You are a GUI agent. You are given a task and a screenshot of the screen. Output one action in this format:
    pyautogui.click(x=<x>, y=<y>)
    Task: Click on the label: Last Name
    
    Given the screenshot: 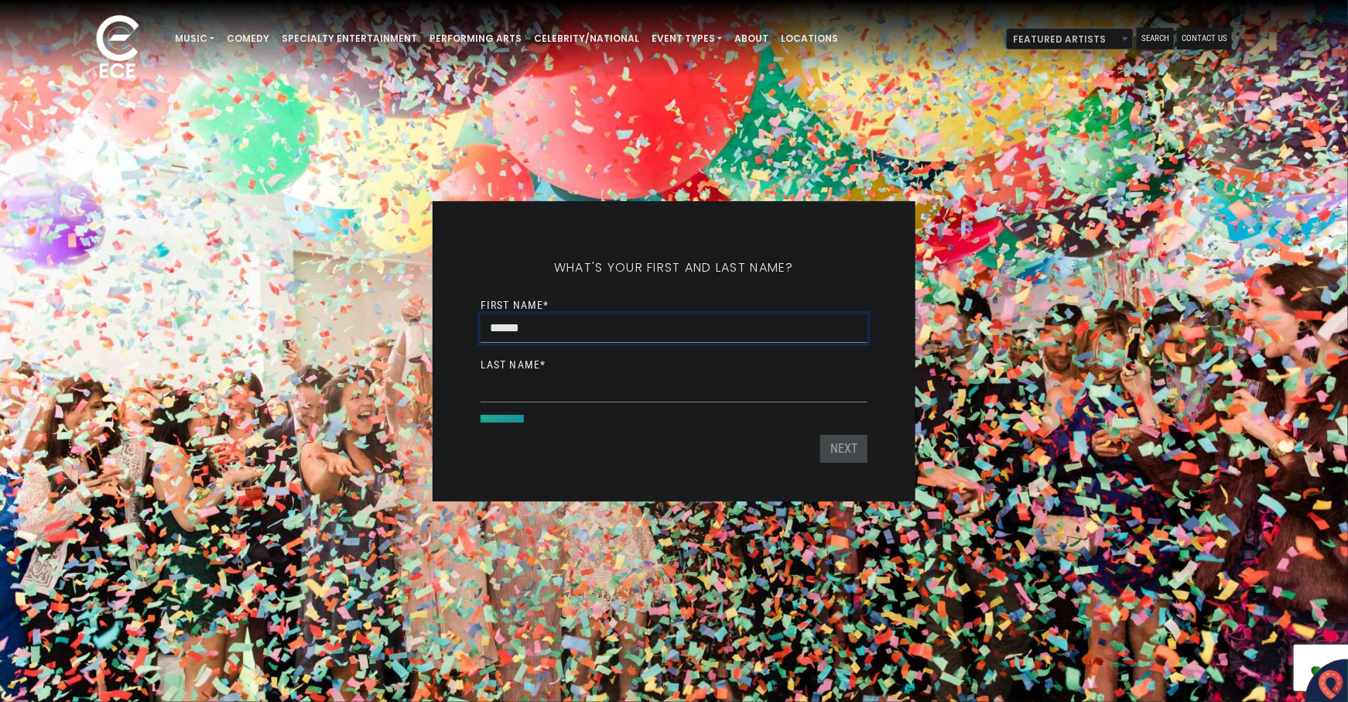 What is the action you would take?
    pyautogui.click(x=513, y=364)
    